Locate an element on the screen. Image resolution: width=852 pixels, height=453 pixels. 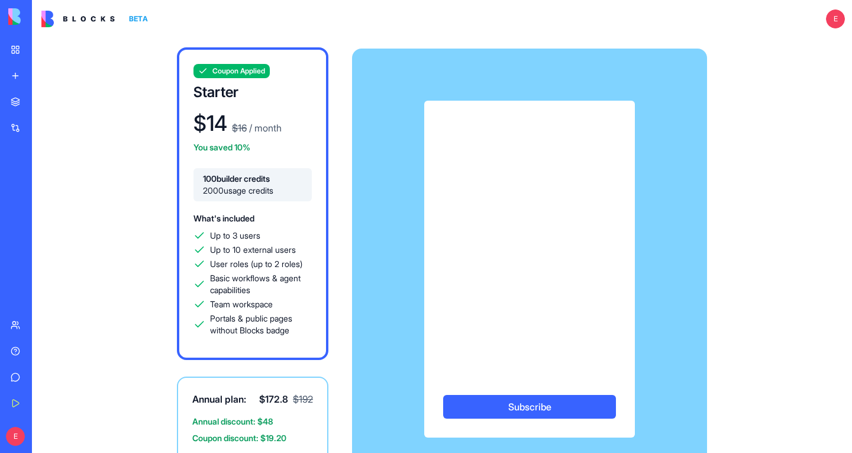
div: Profile image for Sharon is located at coordinates (173, 31).